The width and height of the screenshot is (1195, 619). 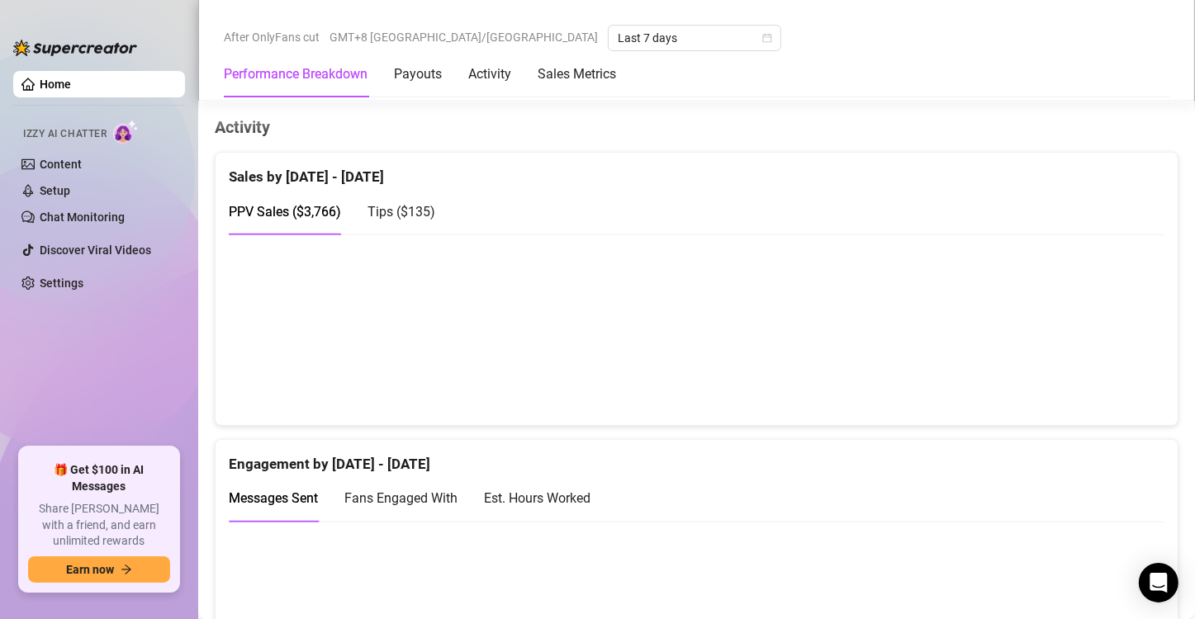 What do you see at coordinates (296, 74) in the screenshot?
I see `div: Performance Breakdown` at bounding box center [296, 74].